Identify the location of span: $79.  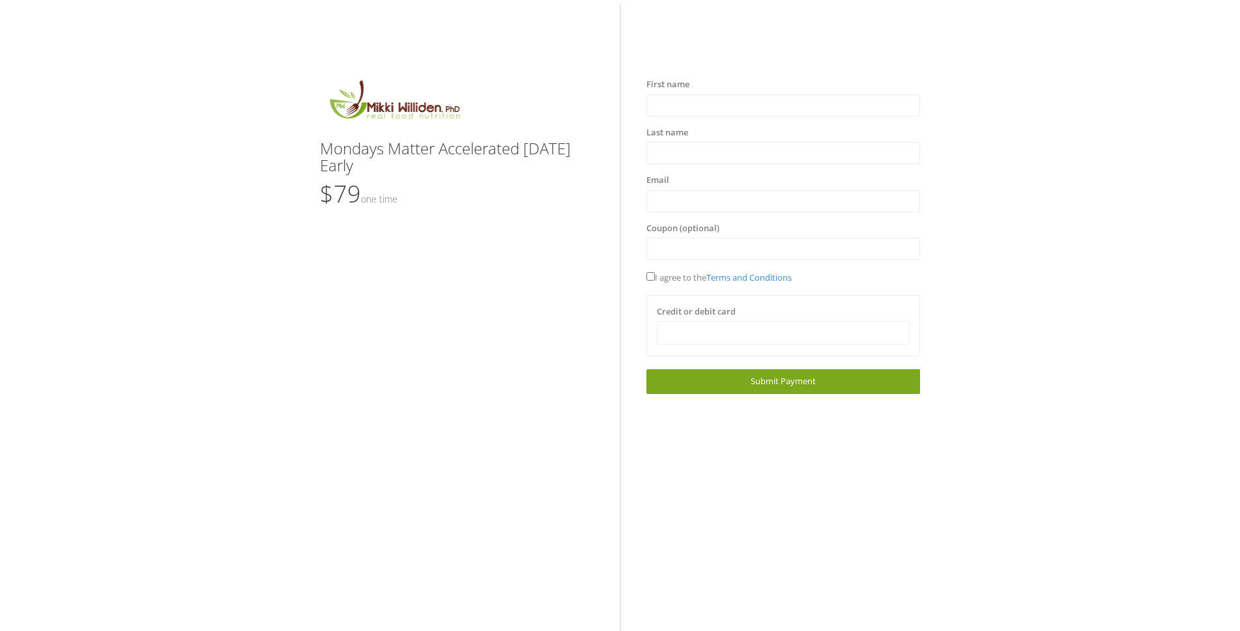
(358, 194).